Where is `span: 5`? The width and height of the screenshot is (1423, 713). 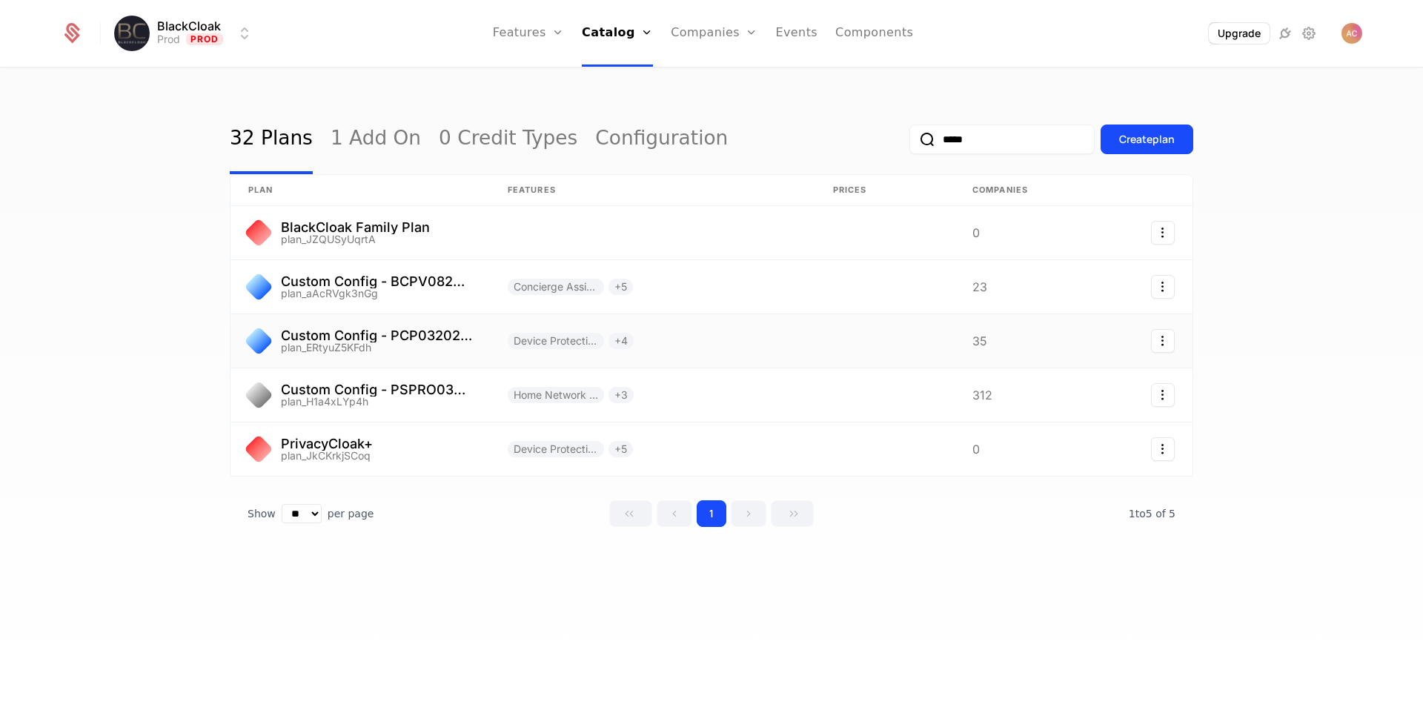 span: 5 is located at coordinates (1151, 513).